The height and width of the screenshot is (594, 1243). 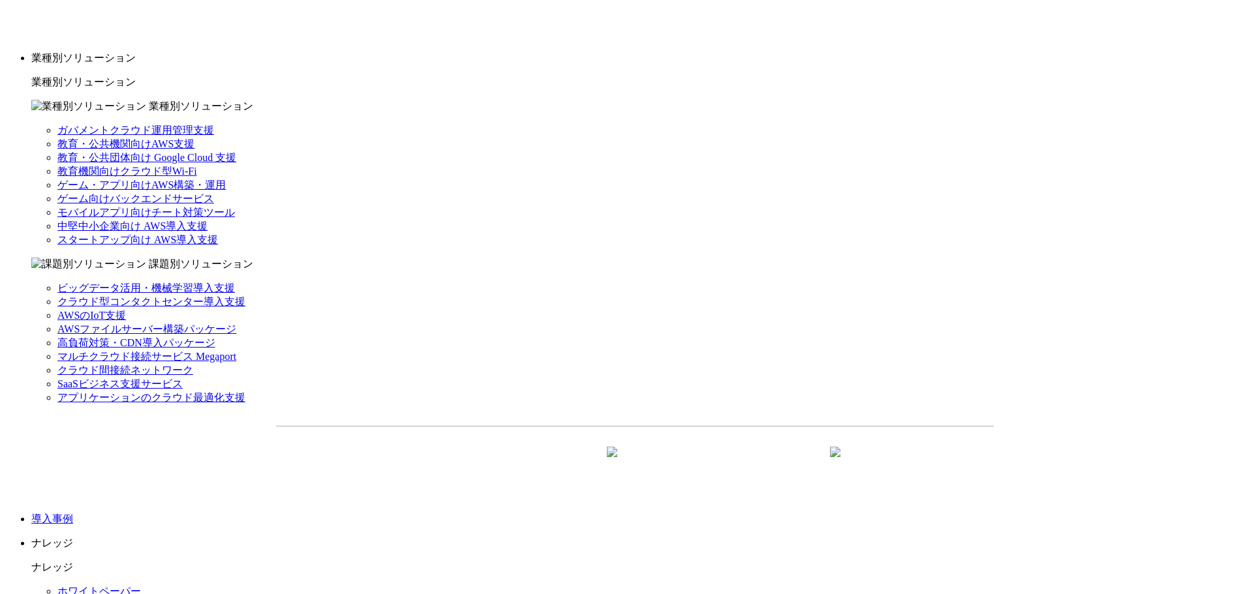 I want to click on span: 業種別ソリューション, so click(x=201, y=106).